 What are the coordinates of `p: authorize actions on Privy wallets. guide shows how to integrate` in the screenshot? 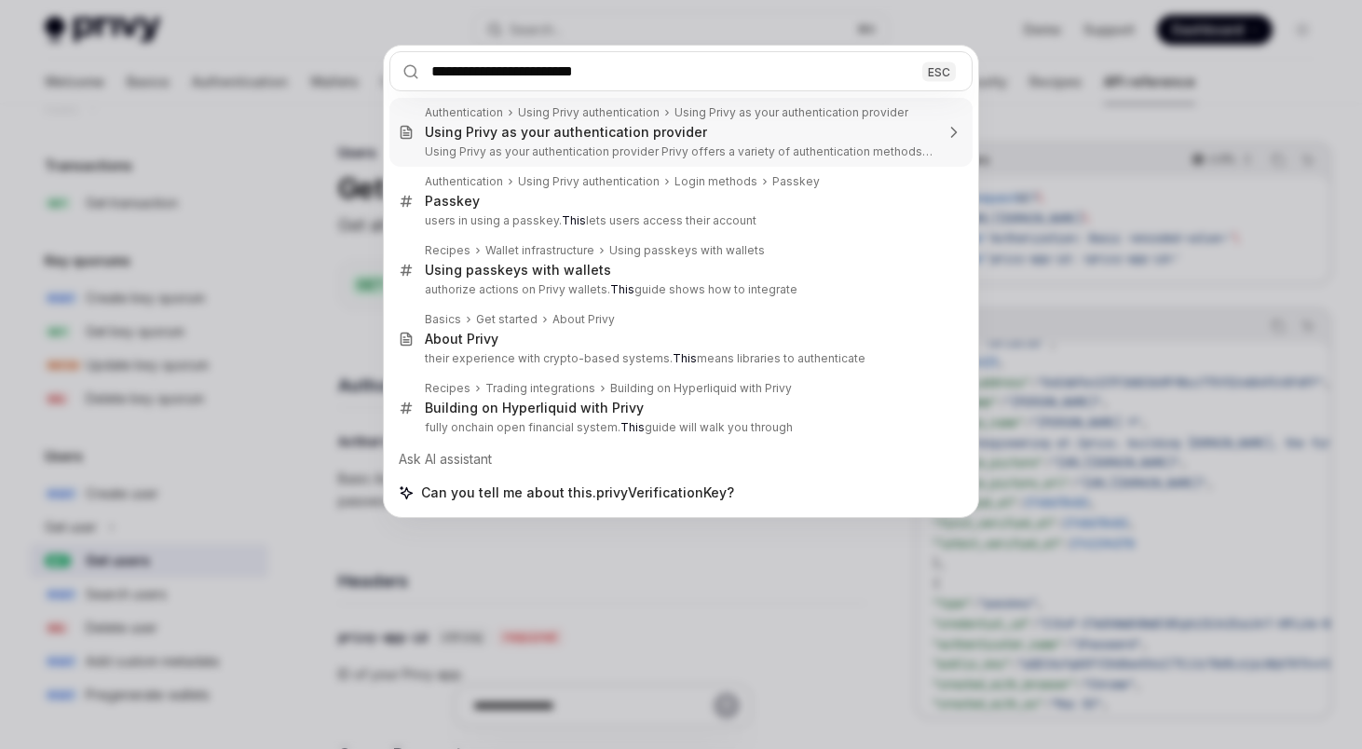 It's located at (679, 290).